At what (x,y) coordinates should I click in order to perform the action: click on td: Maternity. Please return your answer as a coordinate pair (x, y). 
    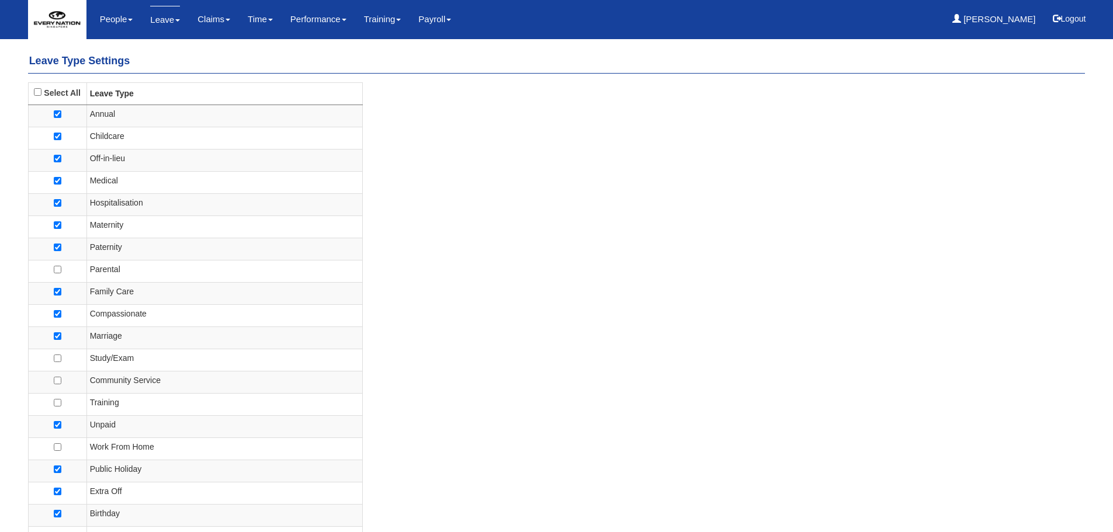
    Looking at the image, I should click on (224, 227).